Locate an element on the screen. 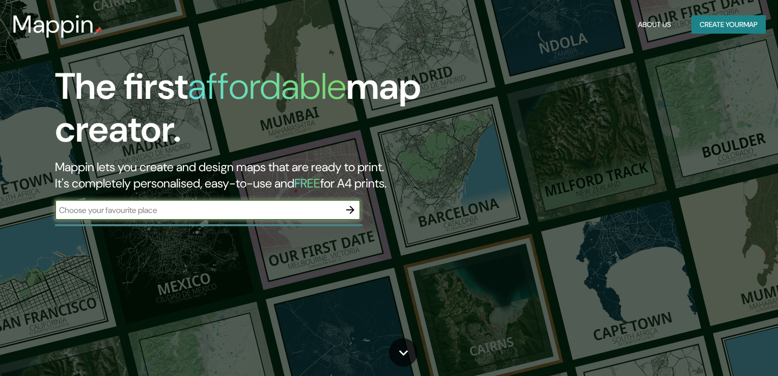 The height and width of the screenshot is (376, 778). h5: FREE is located at coordinates (307, 183).